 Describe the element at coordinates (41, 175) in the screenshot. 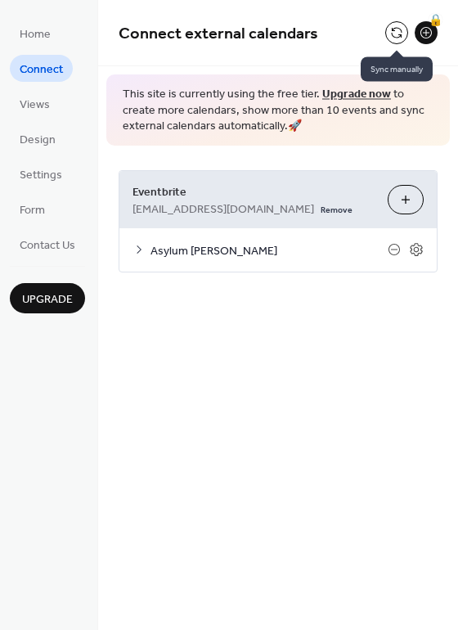

I see `span: Settings` at that location.